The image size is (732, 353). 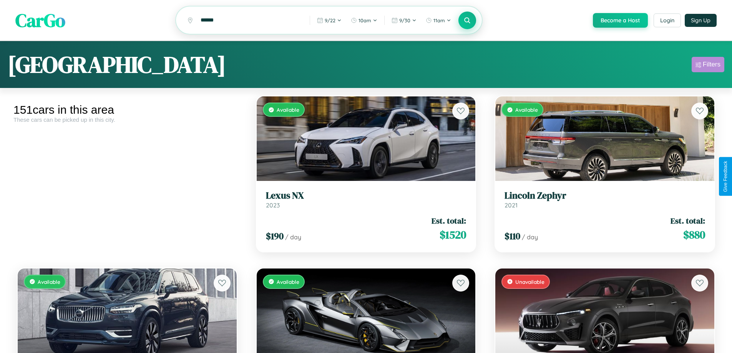 What do you see at coordinates (330, 20) in the screenshot?
I see `span: 9 / 22` at bounding box center [330, 20].